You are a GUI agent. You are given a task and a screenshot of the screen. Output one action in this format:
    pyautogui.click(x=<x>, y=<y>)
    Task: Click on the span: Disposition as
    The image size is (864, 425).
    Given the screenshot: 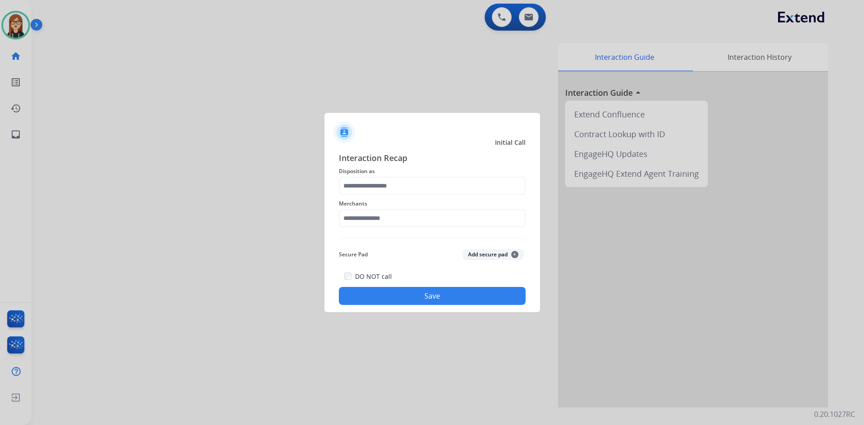 What is the action you would take?
    pyautogui.click(x=432, y=171)
    